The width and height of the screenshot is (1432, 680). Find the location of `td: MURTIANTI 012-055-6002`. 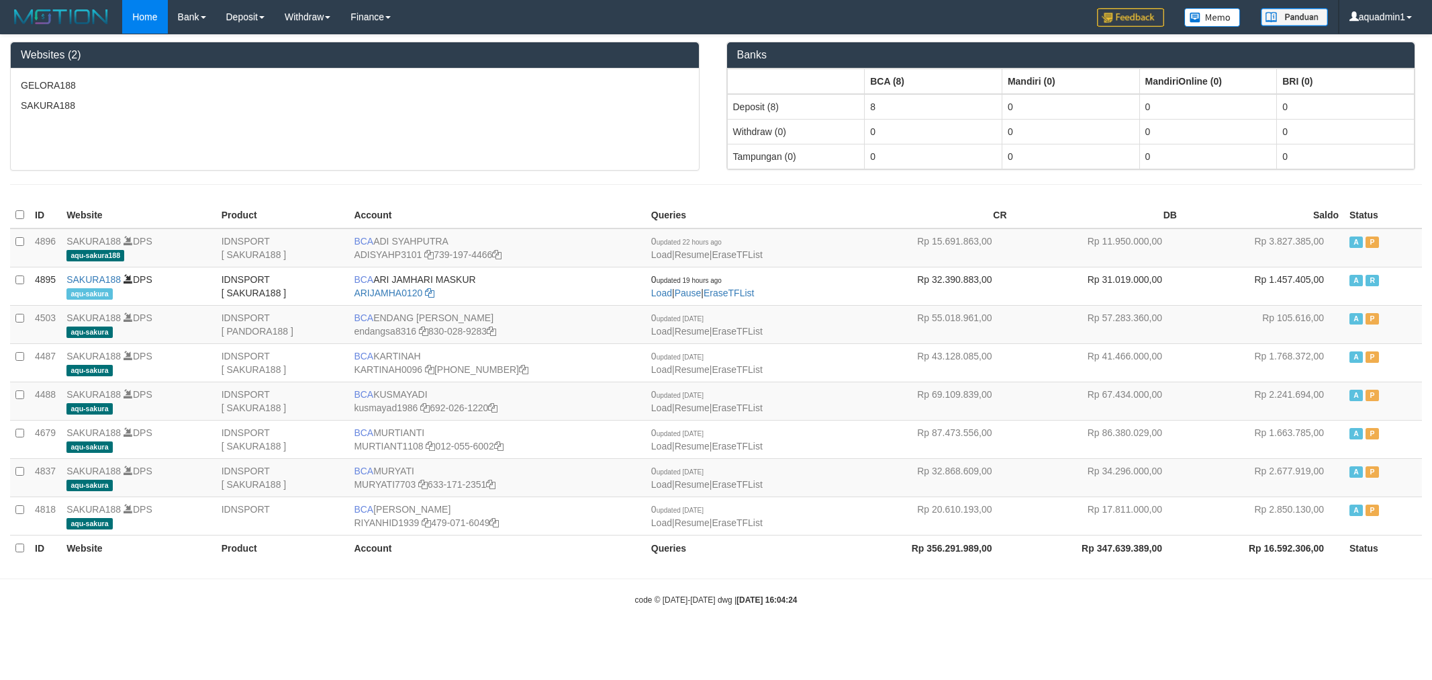

td: MURTIANTI 012-055-6002 is located at coordinates (497, 438).